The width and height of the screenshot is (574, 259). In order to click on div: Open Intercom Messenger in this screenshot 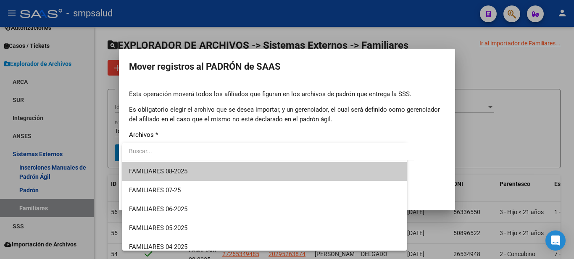, I will do `click(556, 241)`.